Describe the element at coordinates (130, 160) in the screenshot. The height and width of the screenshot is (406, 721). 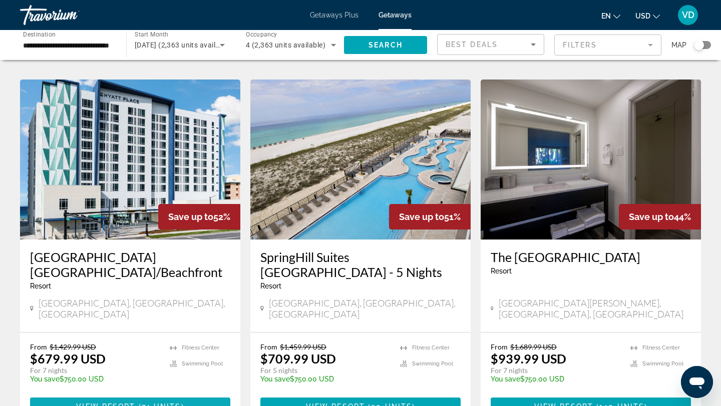
I see `img: RW06E01X.jpg` at that location.